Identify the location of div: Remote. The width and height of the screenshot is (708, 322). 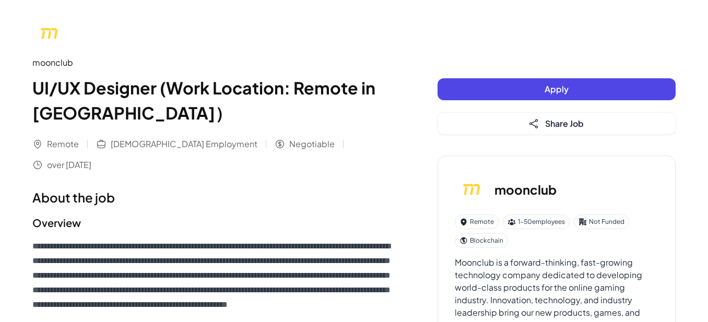
(477, 222).